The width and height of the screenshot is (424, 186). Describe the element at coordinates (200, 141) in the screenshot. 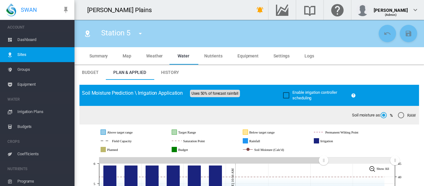

I see `g: Saturation Point` at that location.